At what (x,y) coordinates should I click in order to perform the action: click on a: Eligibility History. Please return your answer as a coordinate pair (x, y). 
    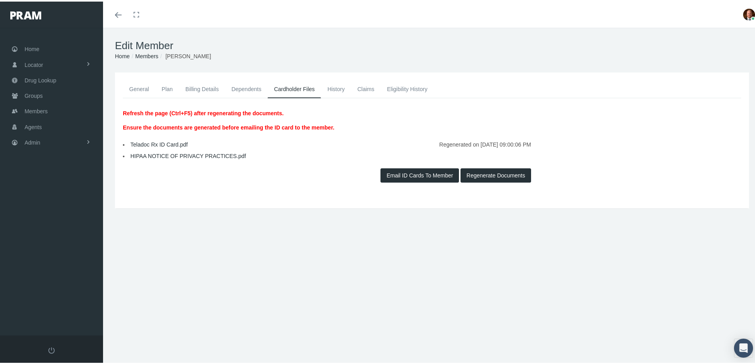
    Looking at the image, I should click on (407, 88).